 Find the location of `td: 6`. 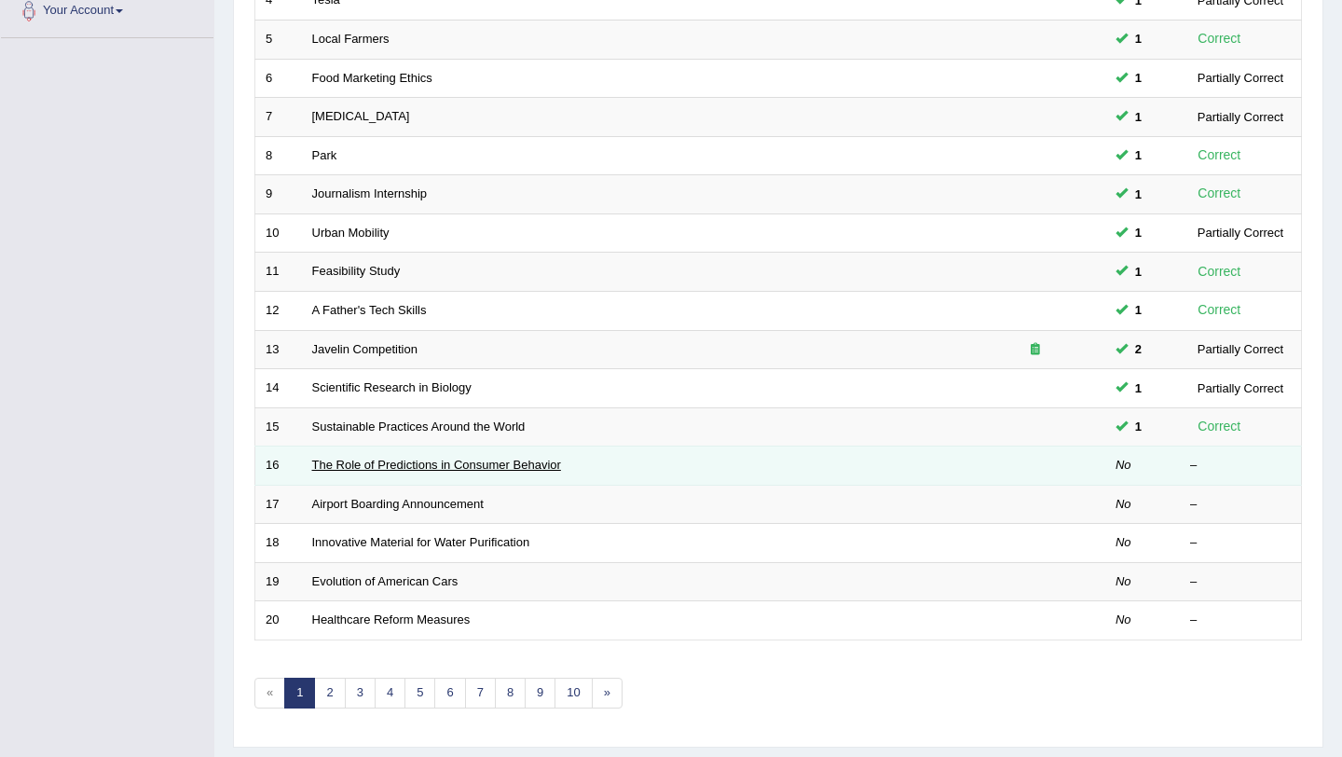

td: 6 is located at coordinates (279, 78).